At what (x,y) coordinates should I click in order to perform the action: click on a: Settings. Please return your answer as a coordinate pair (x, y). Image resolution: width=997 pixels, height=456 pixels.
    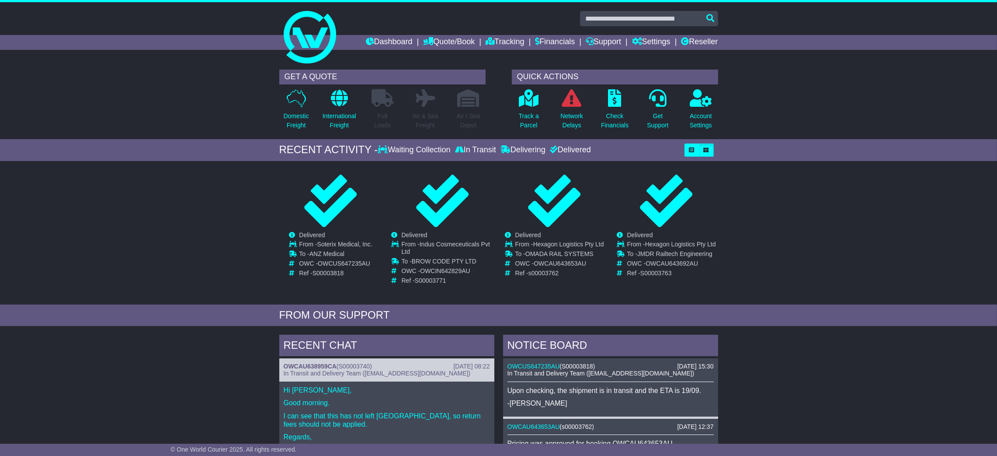
    Looking at the image, I should click on (651, 42).